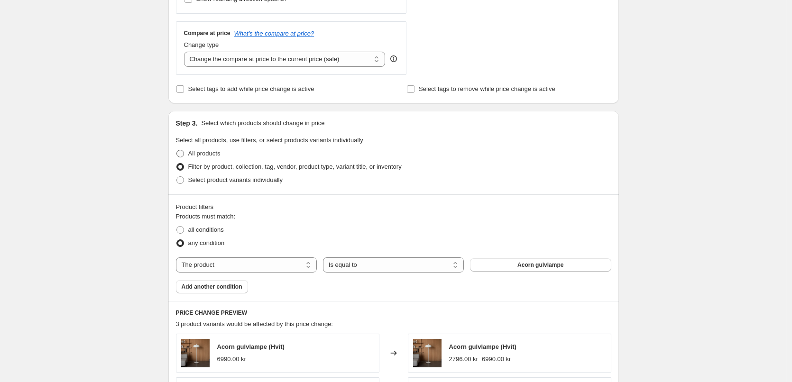  I want to click on button: What's the compare at price?, so click(274, 33).